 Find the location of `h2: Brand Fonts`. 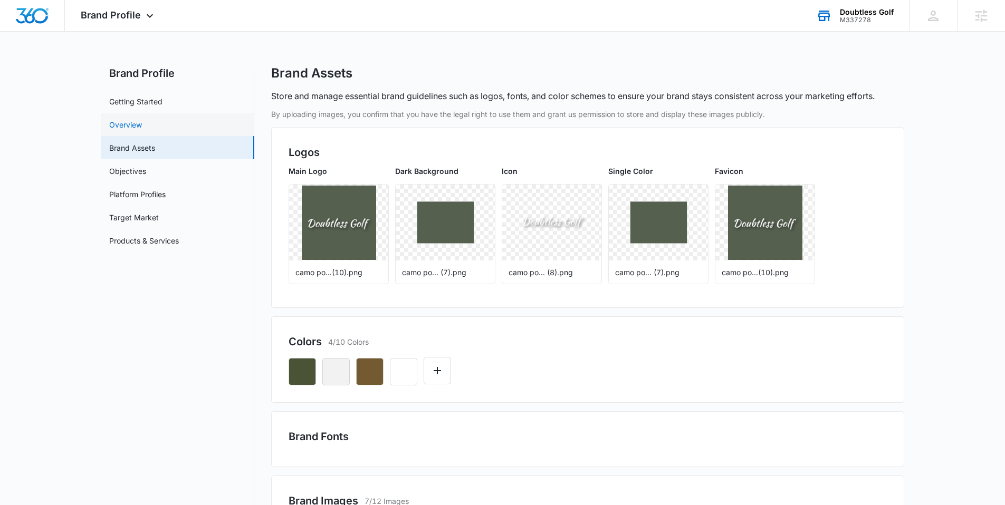

h2: Brand Fonts is located at coordinates (588, 437).